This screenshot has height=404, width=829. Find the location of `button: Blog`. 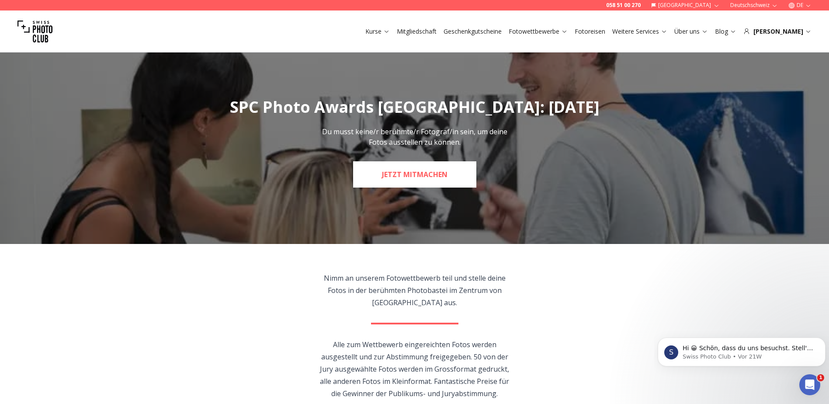

button: Blog is located at coordinates (725, 31).